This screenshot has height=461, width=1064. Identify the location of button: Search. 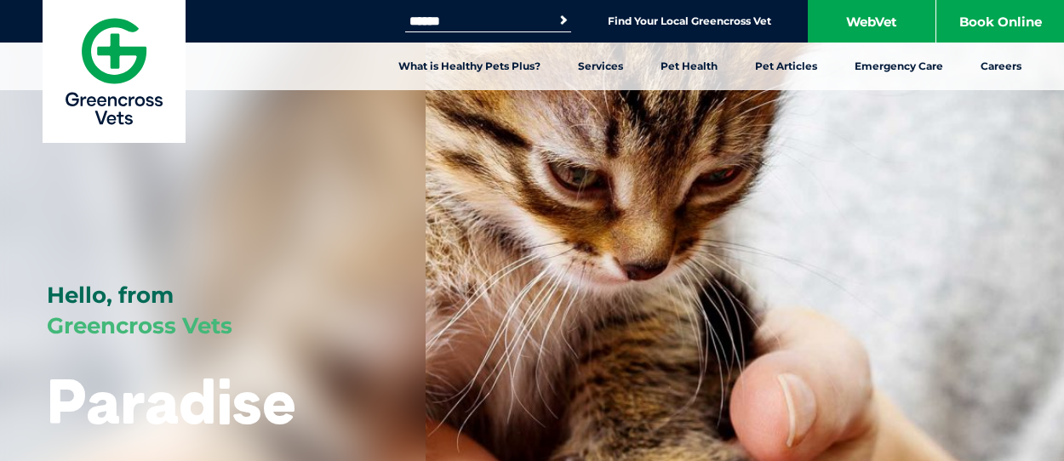
(563, 20).